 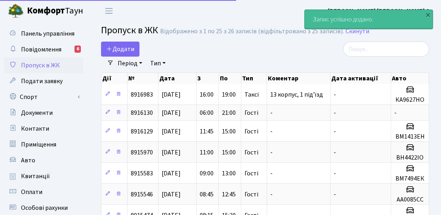 What do you see at coordinates (109, 11) in the screenshot?
I see `button: Переключити навігацію` at bounding box center [109, 11].